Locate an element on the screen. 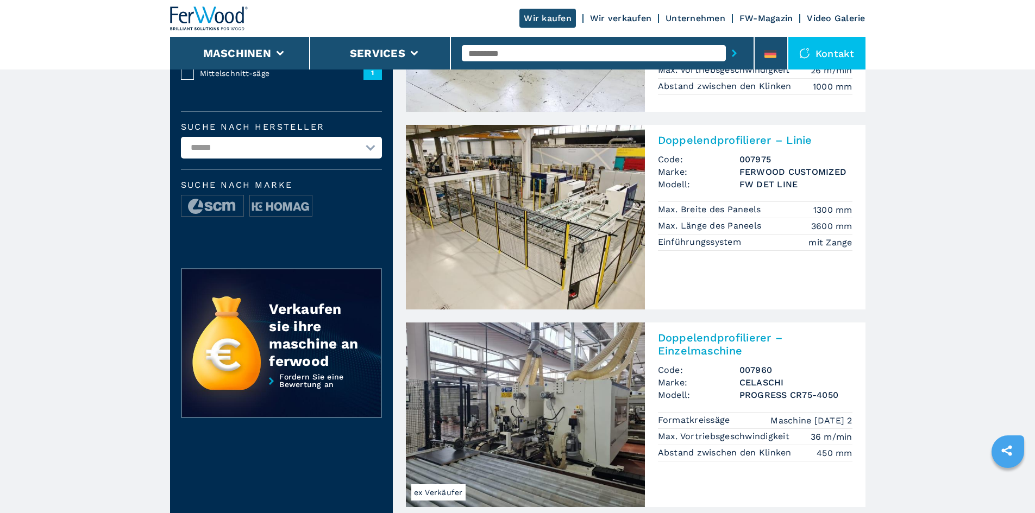  h3: CELASCHI is located at coordinates (796, 382).